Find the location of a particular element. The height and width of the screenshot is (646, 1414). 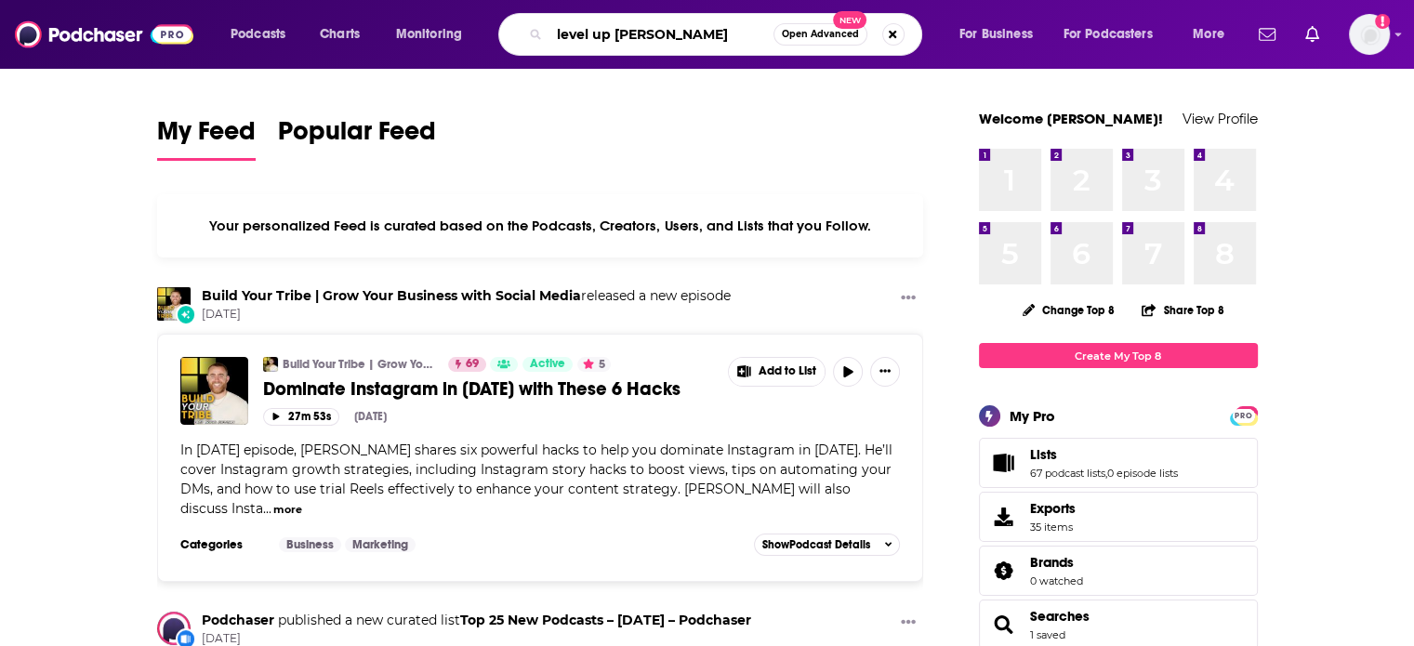

span: 35 items is located at coordinates (1053, 527).